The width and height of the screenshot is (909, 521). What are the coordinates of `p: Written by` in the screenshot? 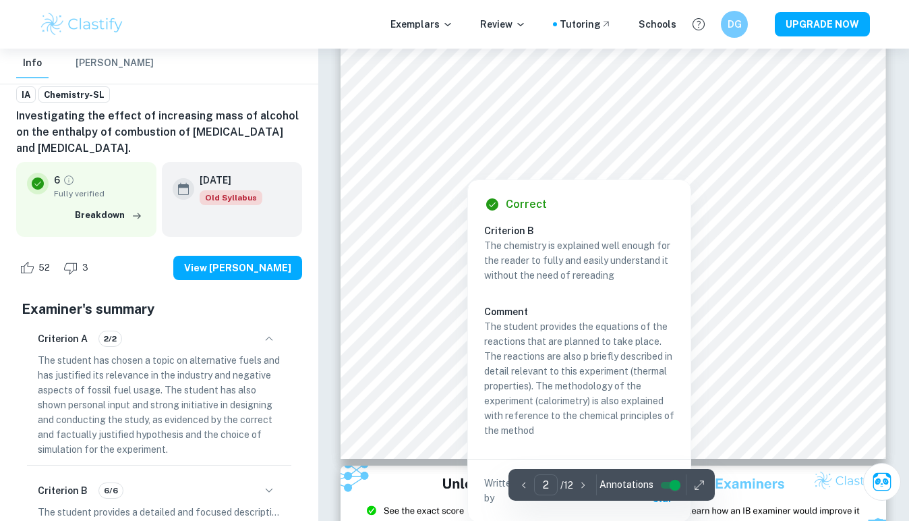 It's located at (503, 490).